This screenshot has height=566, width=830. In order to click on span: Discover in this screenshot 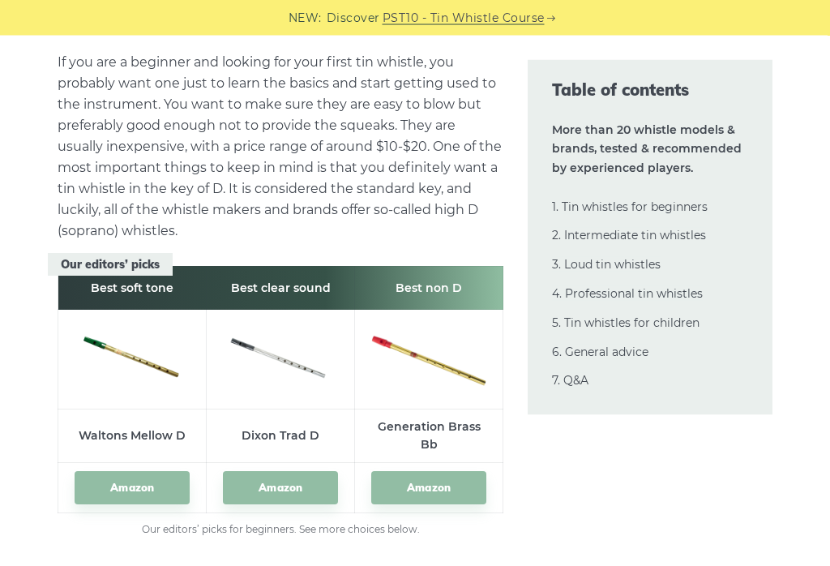, I will do `click(353, 18)`.